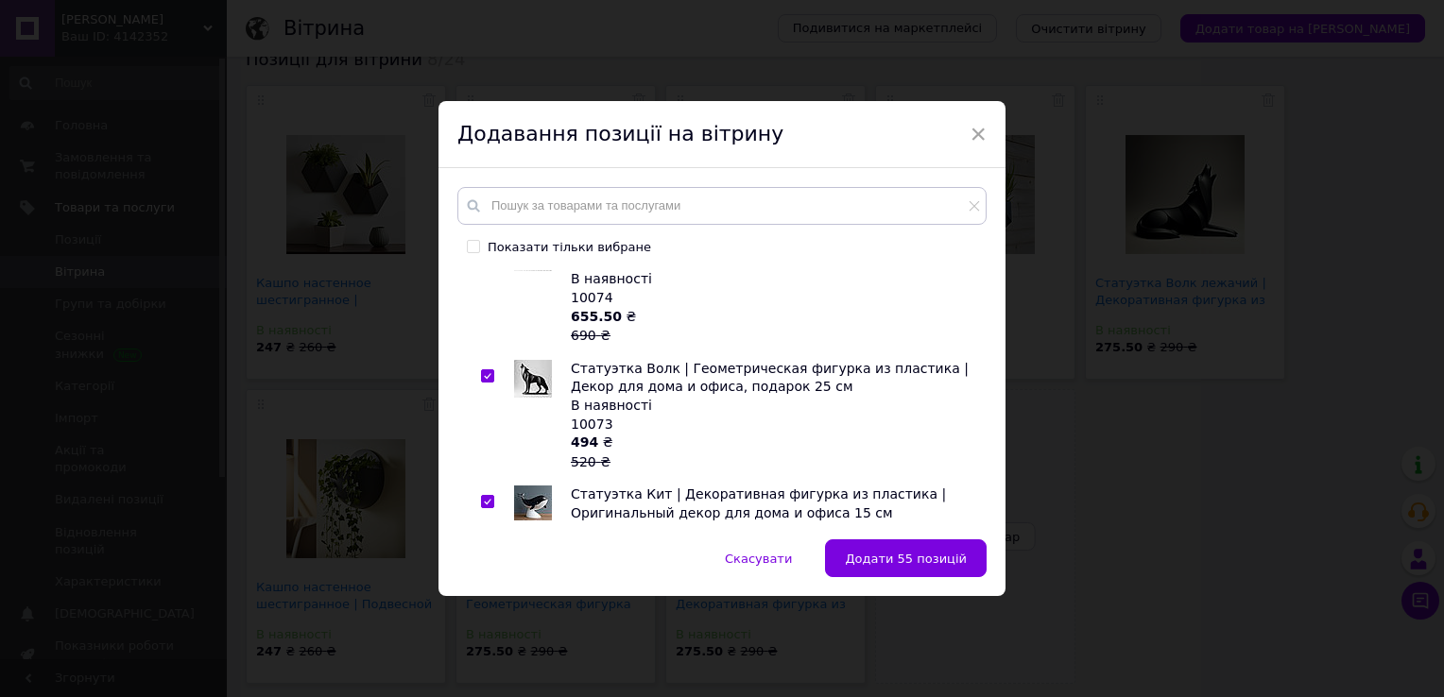 Image resolution: width=1444 pixels, height=697 pixels. I want to click on span: Додати 55 позицій, so click(905, 558).